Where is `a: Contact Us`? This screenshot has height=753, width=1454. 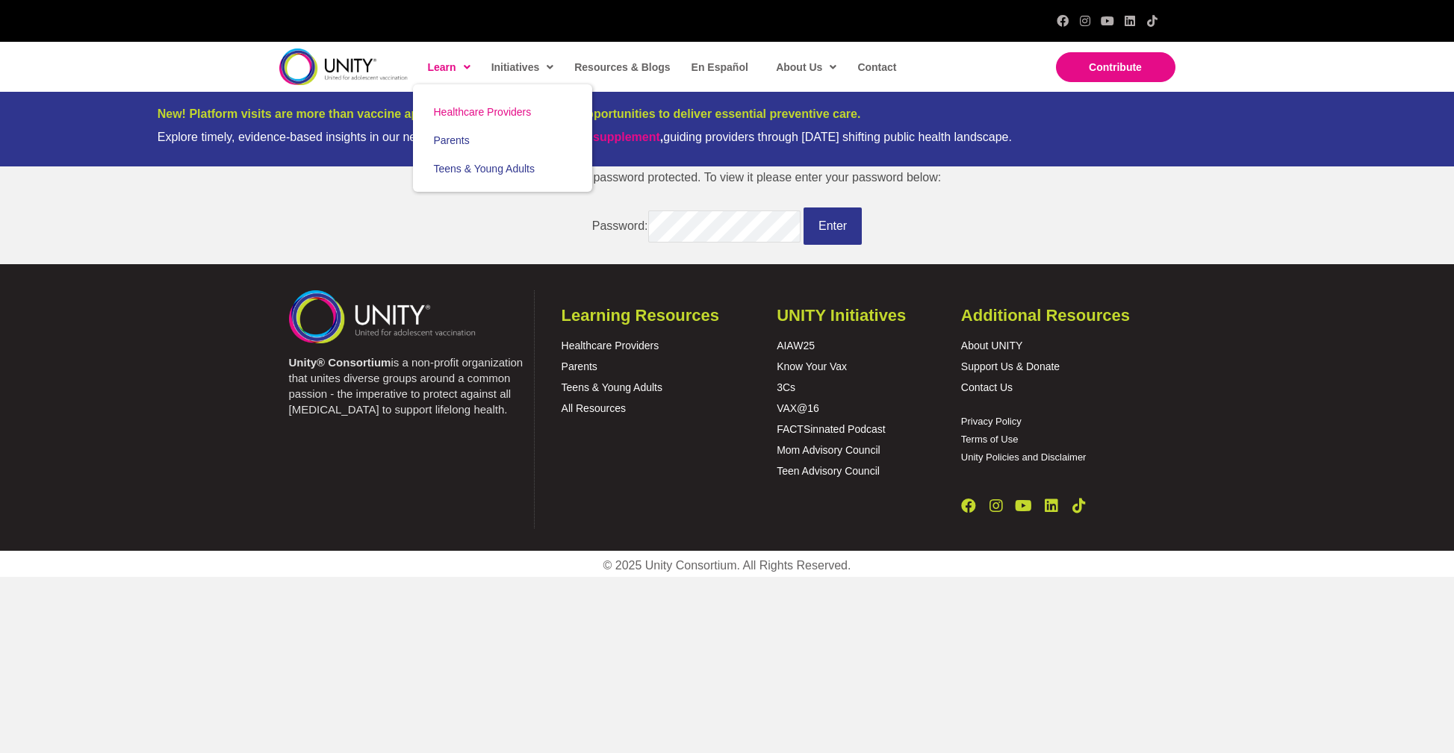
a: Contact Us is located at coordinates (986, 387).